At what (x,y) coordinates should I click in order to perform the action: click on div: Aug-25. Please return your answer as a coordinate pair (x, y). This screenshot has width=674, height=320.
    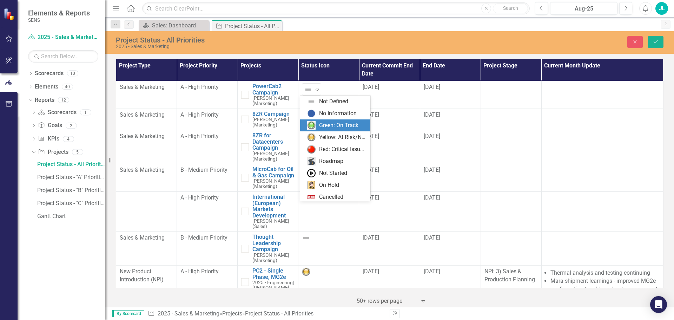
    Looking at the image, I should click on (583, 9).